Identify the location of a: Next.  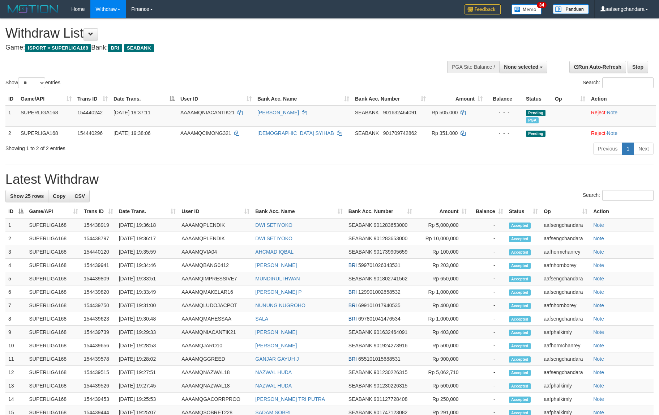
(644, 149).